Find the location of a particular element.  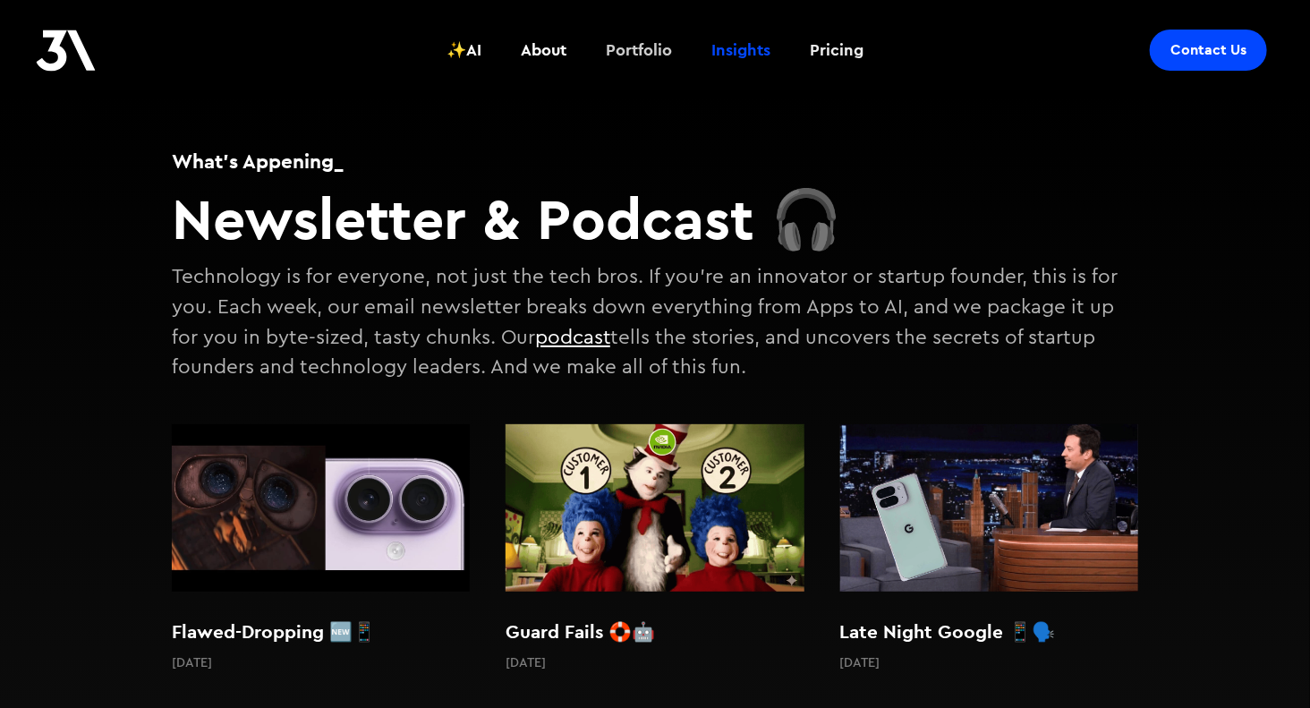

a: Pricing is located at coordinates (836, 50).